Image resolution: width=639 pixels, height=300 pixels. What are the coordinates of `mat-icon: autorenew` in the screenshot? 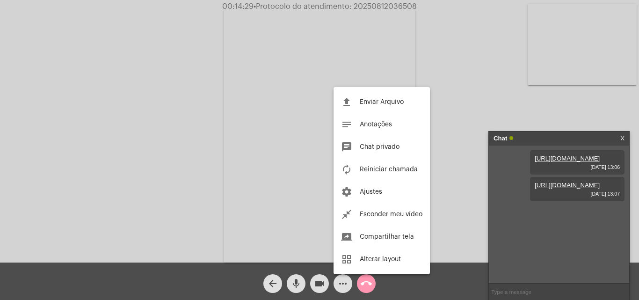 It's located at (347, 169).